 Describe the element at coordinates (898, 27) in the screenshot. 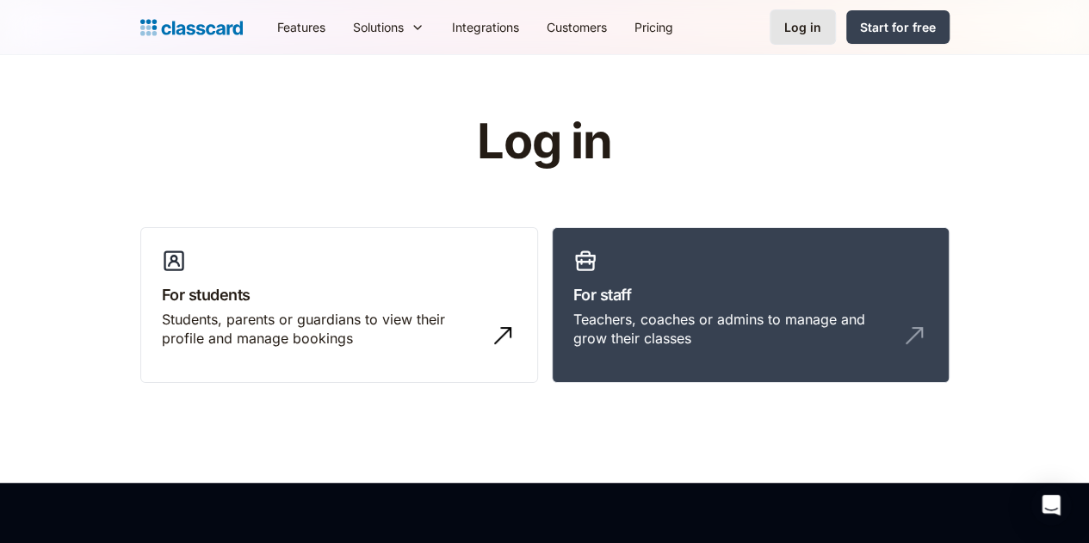

I see `a: Start for free` at that location.